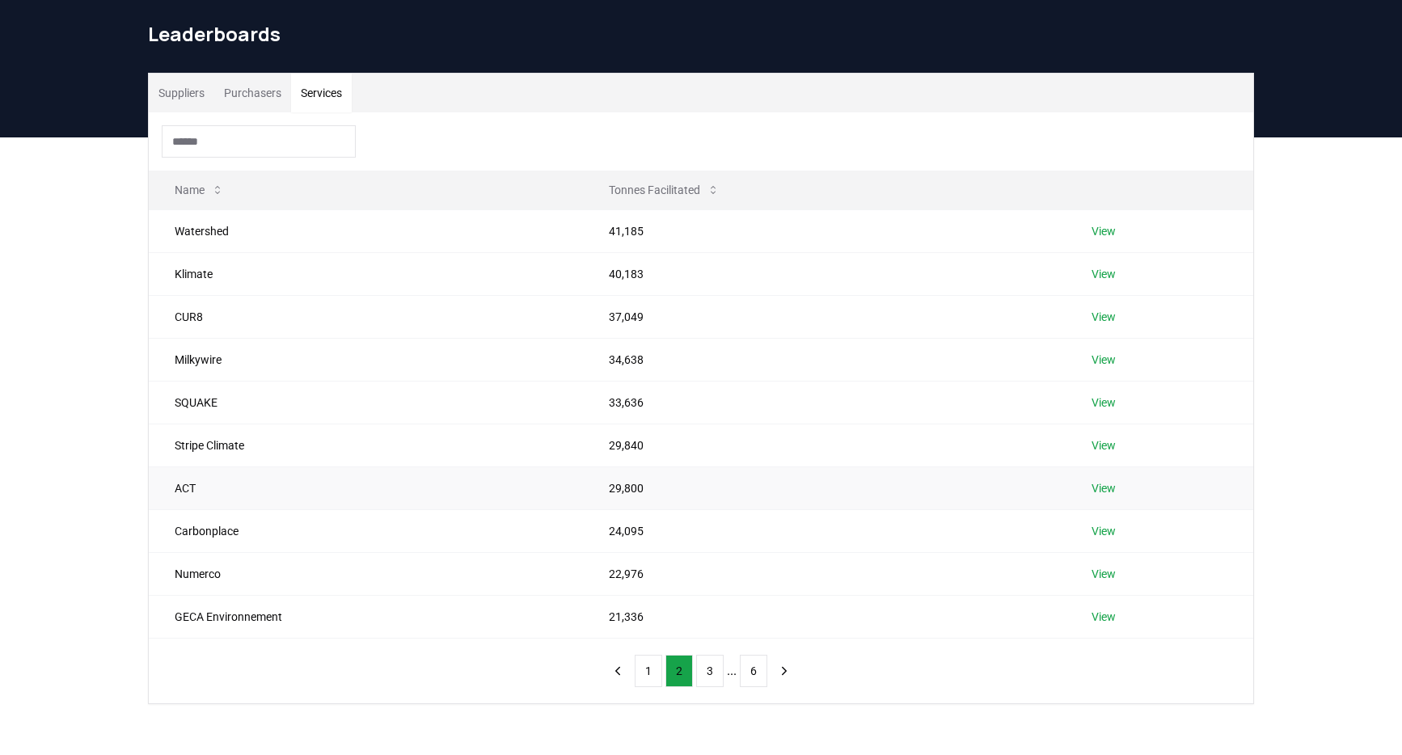 The image size is (1402, 755). What do you see at coordinates (679, 671) in the screenshot?
I see `button: 2` at bounding box center [679, 671].